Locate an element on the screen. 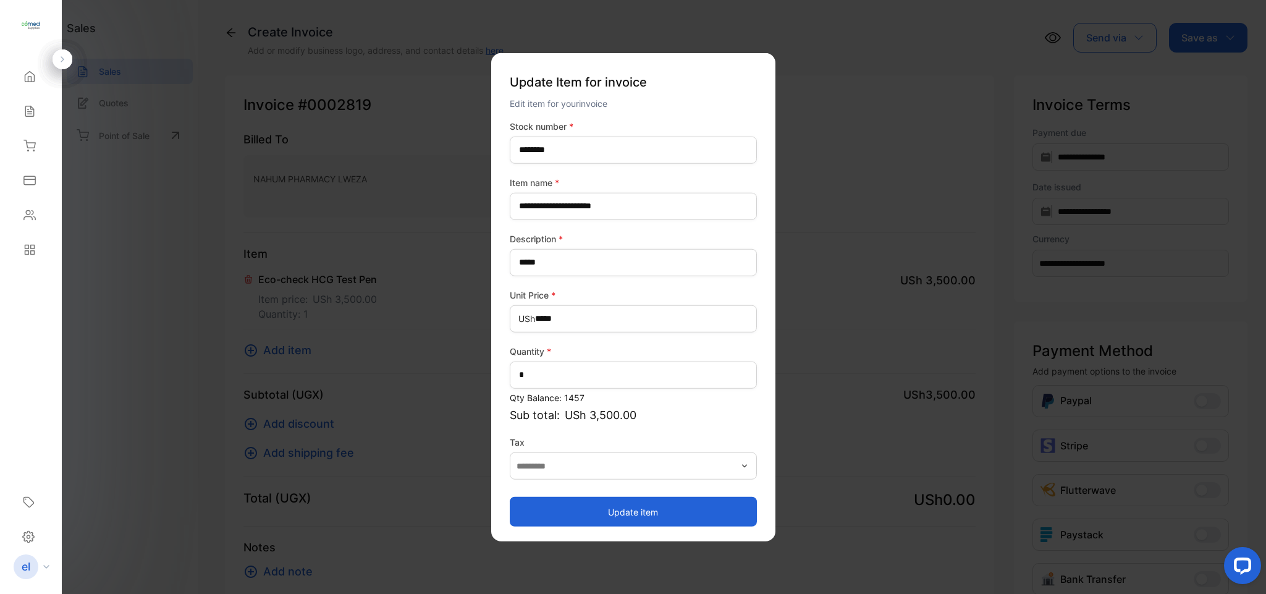 The height and width of the screenshot is (594, 1266). label: Item name is located at coordinates (634, 182).